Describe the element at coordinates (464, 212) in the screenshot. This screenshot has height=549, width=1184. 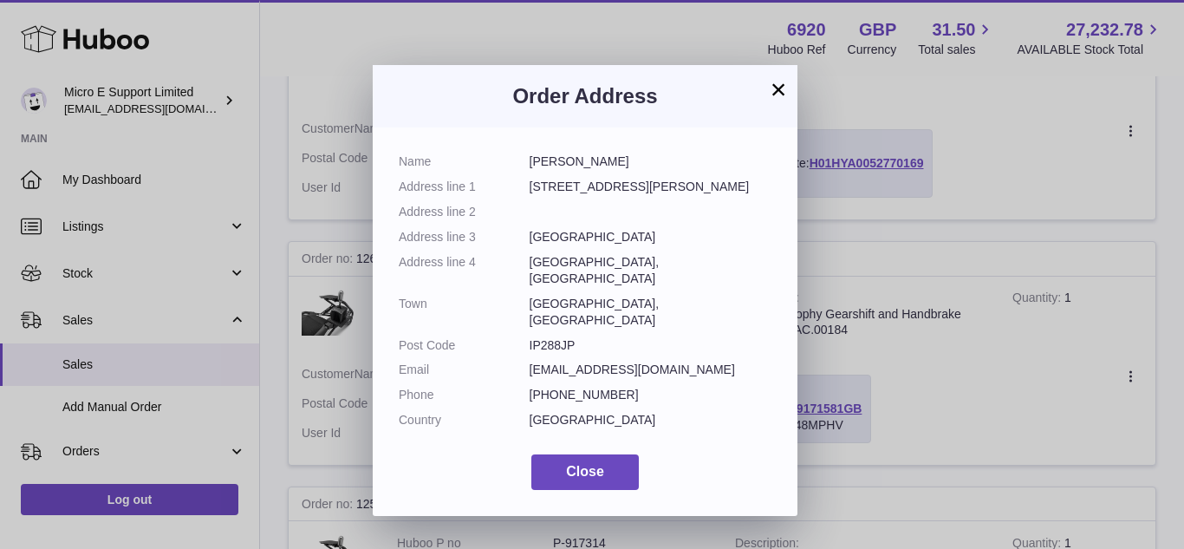
I see `dt: Address line 2` at that location.